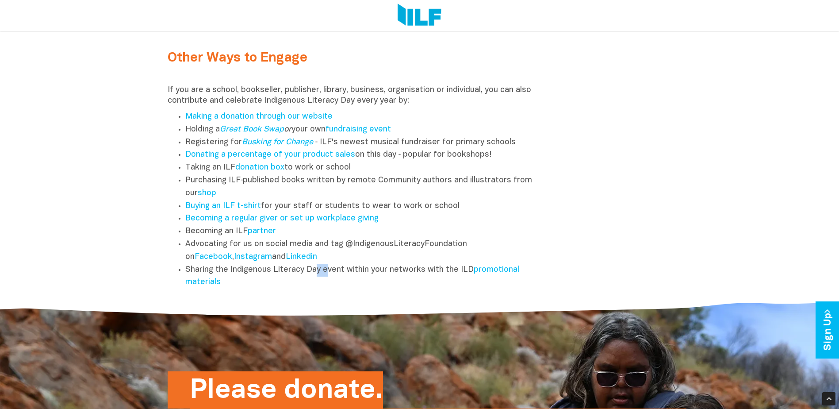 Image resolution: width=839 pixels, height=409 pixels. What do you see at coordinates (364, 168) in the screenshot?
I see `li: Taking an ILF to work or school` at bounding box center [364, 168].